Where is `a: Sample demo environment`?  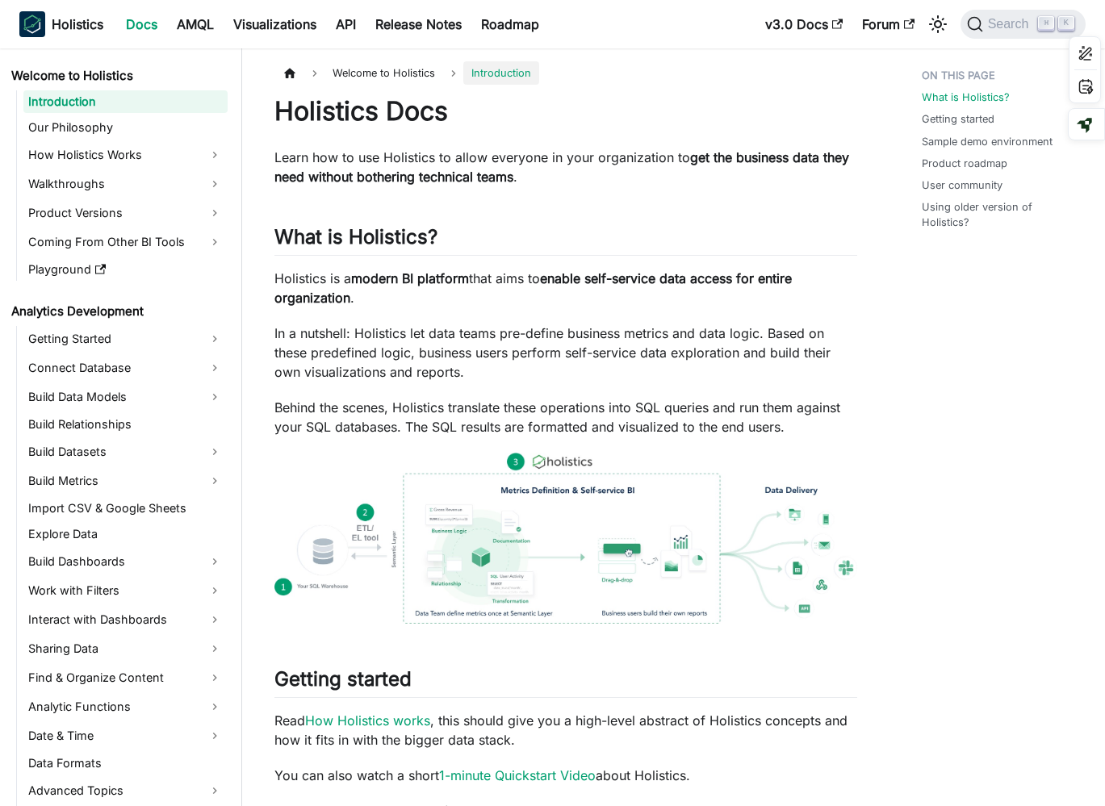
a: Sample demo environment is located at coordinates (987, 141).